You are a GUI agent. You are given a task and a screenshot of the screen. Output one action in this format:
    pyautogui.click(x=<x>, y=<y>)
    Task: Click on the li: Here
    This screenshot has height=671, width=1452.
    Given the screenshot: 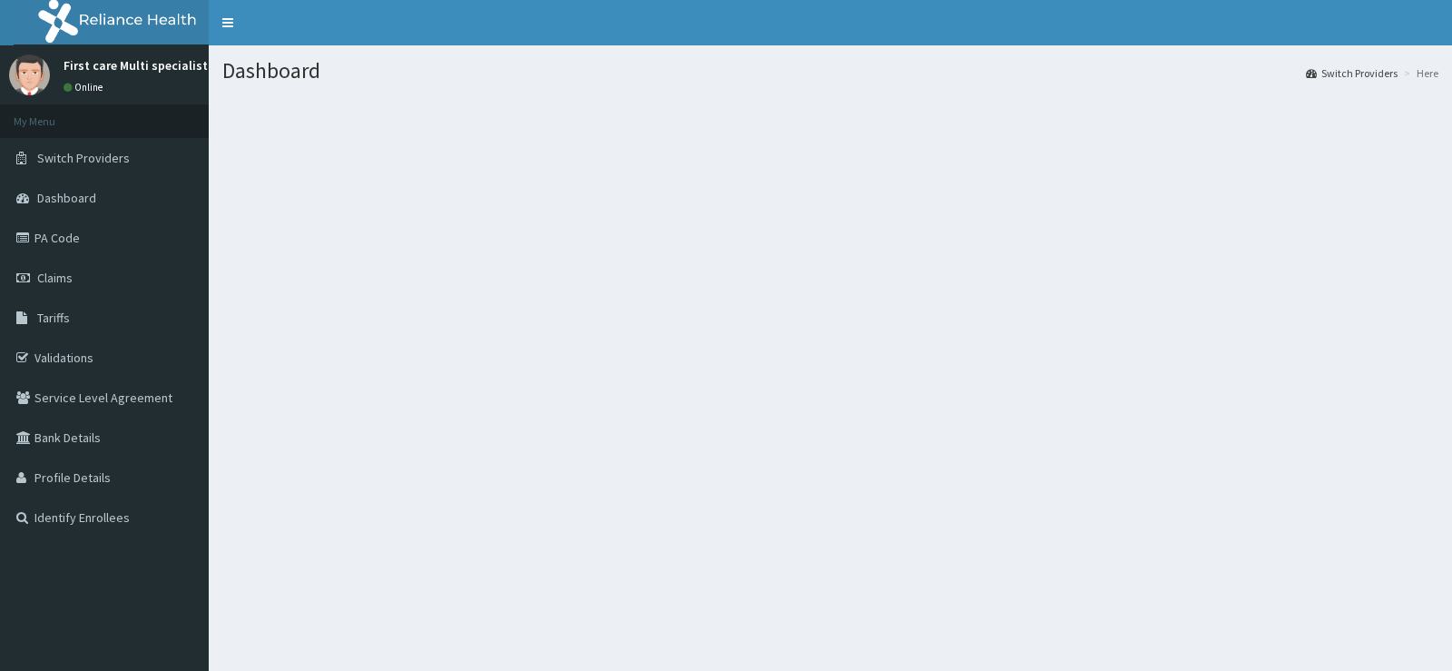 What is the action you would take?
    pyautogui.click(x=1419, y=73)
    